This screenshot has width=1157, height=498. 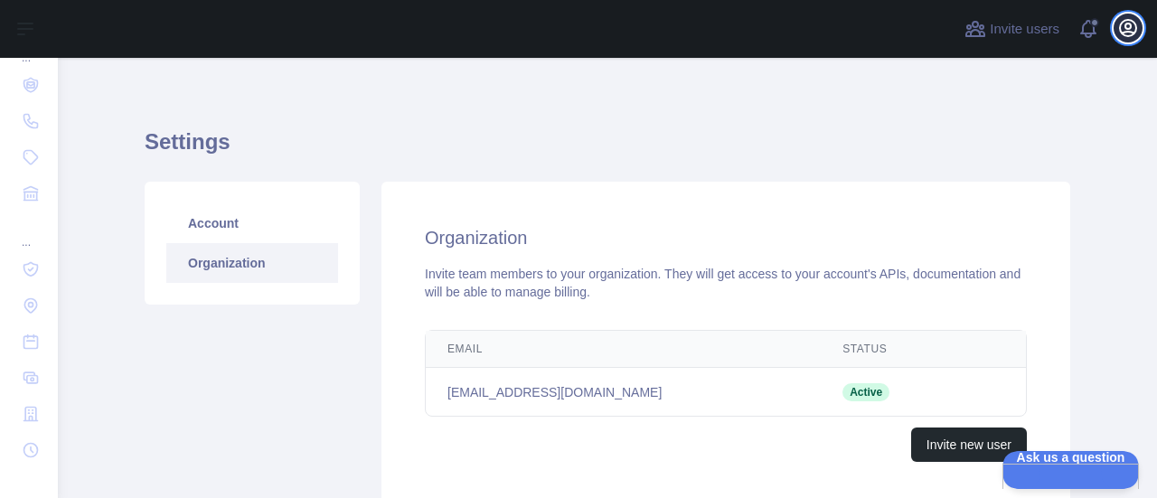 I want to click on a: Account, so click(x=252, y=223).